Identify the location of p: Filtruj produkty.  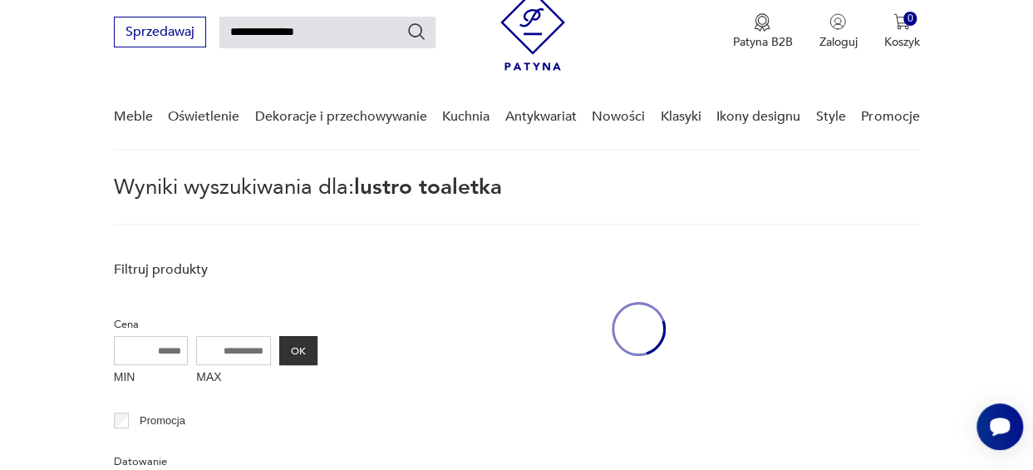
(215, 269).